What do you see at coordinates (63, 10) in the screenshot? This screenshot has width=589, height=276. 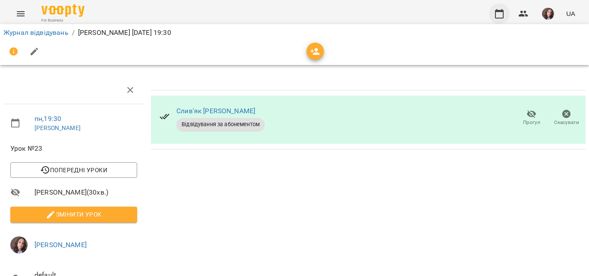 I see `img: Voopty Logo` at bounding box center [63, 10].